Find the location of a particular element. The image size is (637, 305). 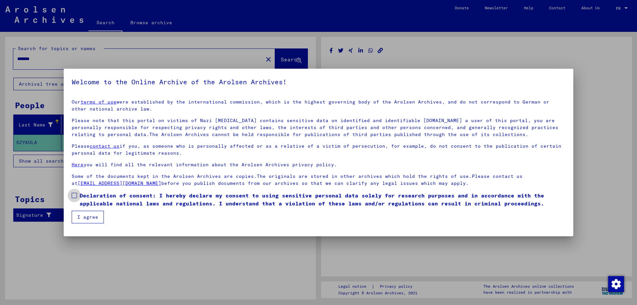

a: contact us is located at coordinates (104, 146).